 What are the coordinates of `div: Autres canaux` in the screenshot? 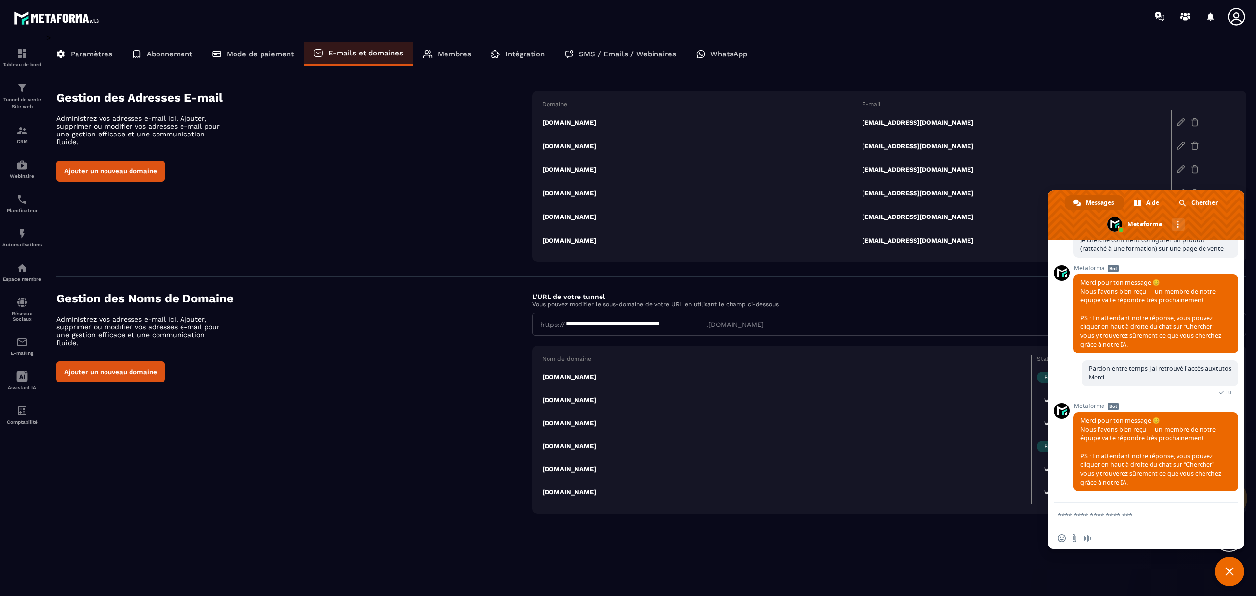 It's located at (1178, 224).